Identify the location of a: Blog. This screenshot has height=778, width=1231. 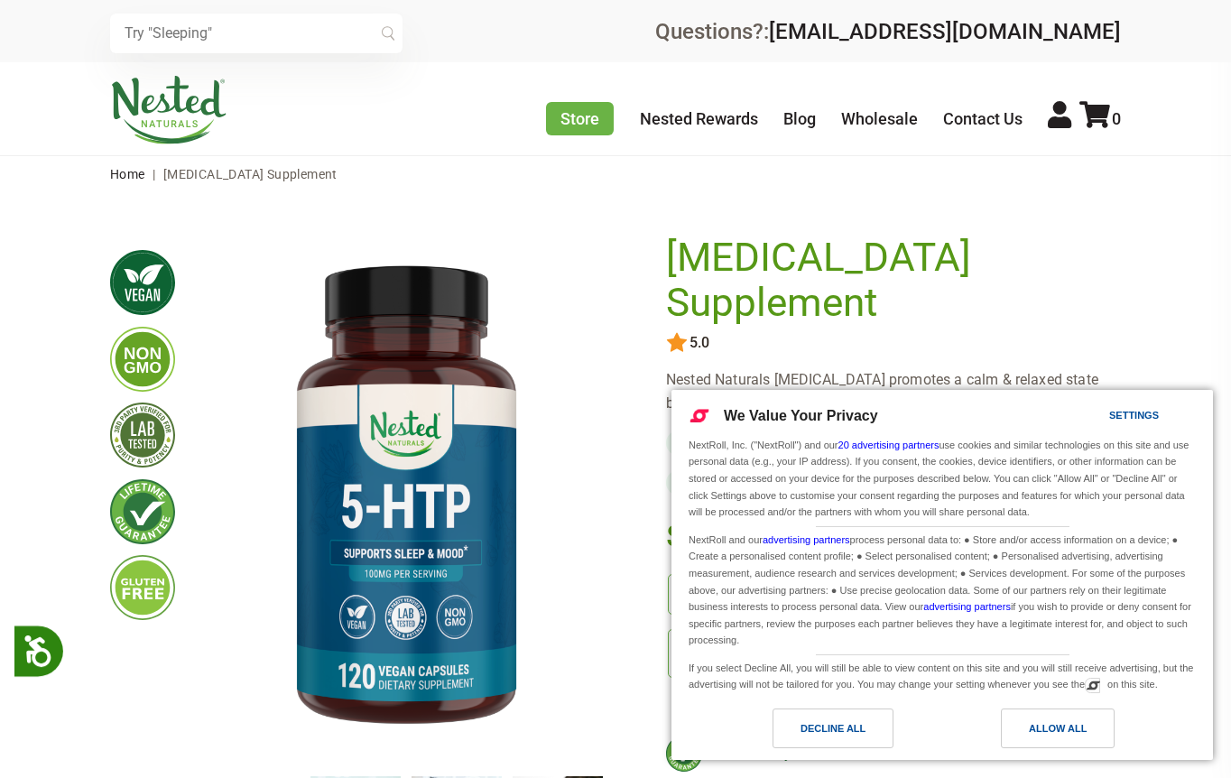
(800, 118).